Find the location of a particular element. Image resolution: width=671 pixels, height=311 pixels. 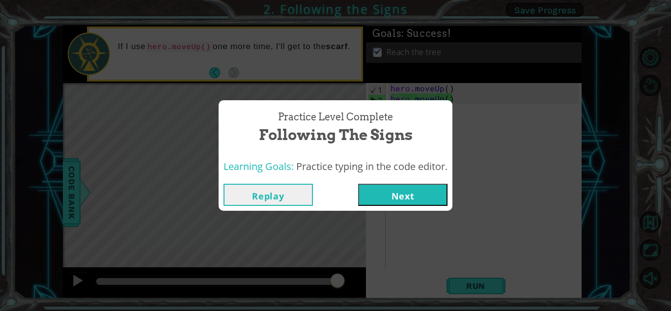

span: Practice typing in the code editor. is located at coordinates (372, 166).